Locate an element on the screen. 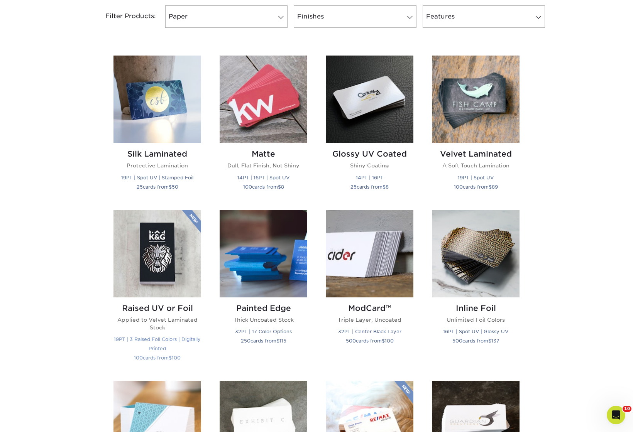 This screenshot has height=432, width=633. h2: ModCard™ is located at coordinates (369, 308).